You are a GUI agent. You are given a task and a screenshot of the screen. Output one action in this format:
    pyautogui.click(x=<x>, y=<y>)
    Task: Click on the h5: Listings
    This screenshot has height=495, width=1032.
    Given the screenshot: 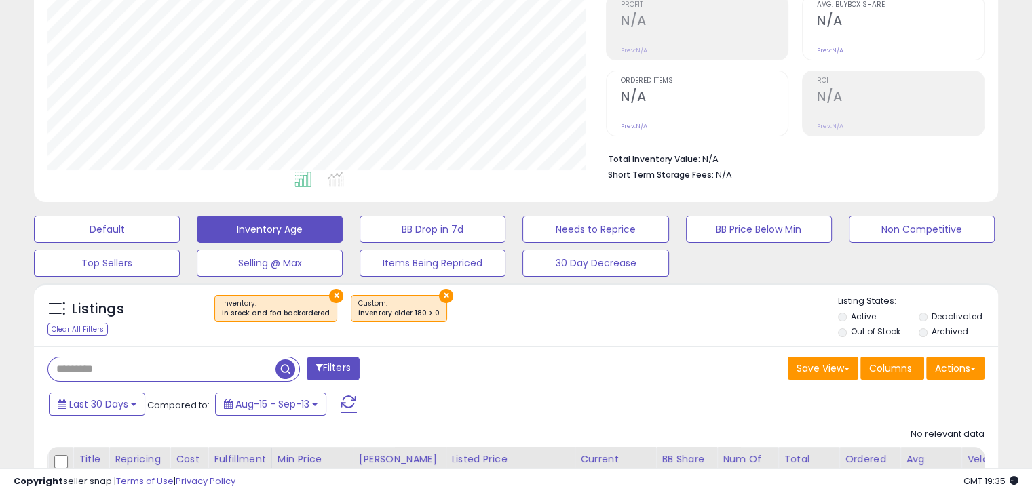 What is the action you would take?
    pyautogui.click(x=98, y=309)
    